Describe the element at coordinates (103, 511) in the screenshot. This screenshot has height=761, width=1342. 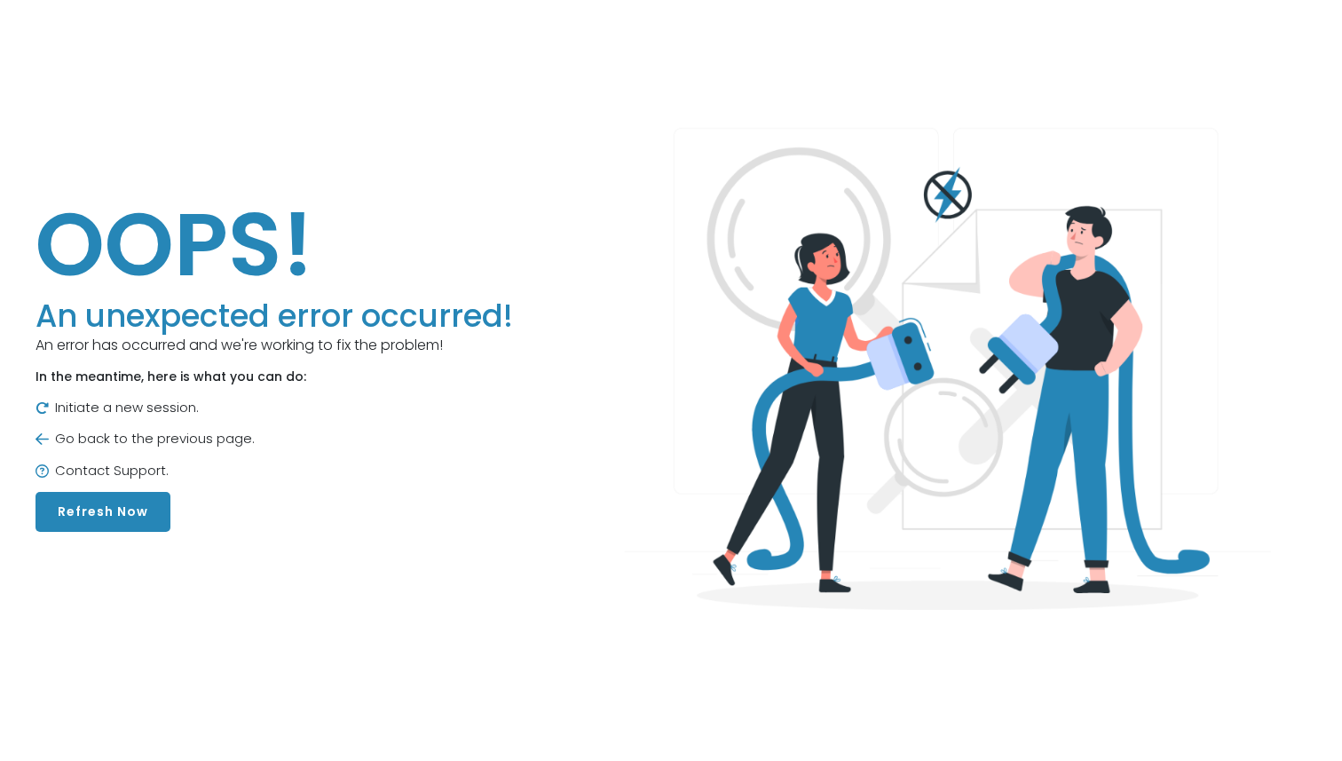
I see `button: Refresh Now` at that location.